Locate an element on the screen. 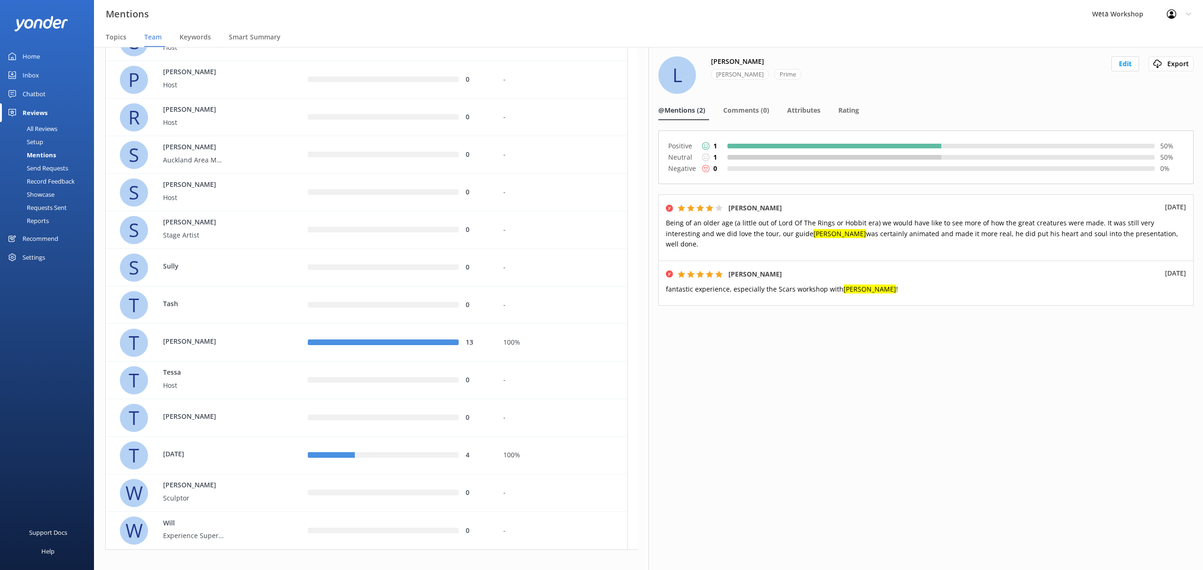  div: Record Feedback is located at coordinates (40, 181).